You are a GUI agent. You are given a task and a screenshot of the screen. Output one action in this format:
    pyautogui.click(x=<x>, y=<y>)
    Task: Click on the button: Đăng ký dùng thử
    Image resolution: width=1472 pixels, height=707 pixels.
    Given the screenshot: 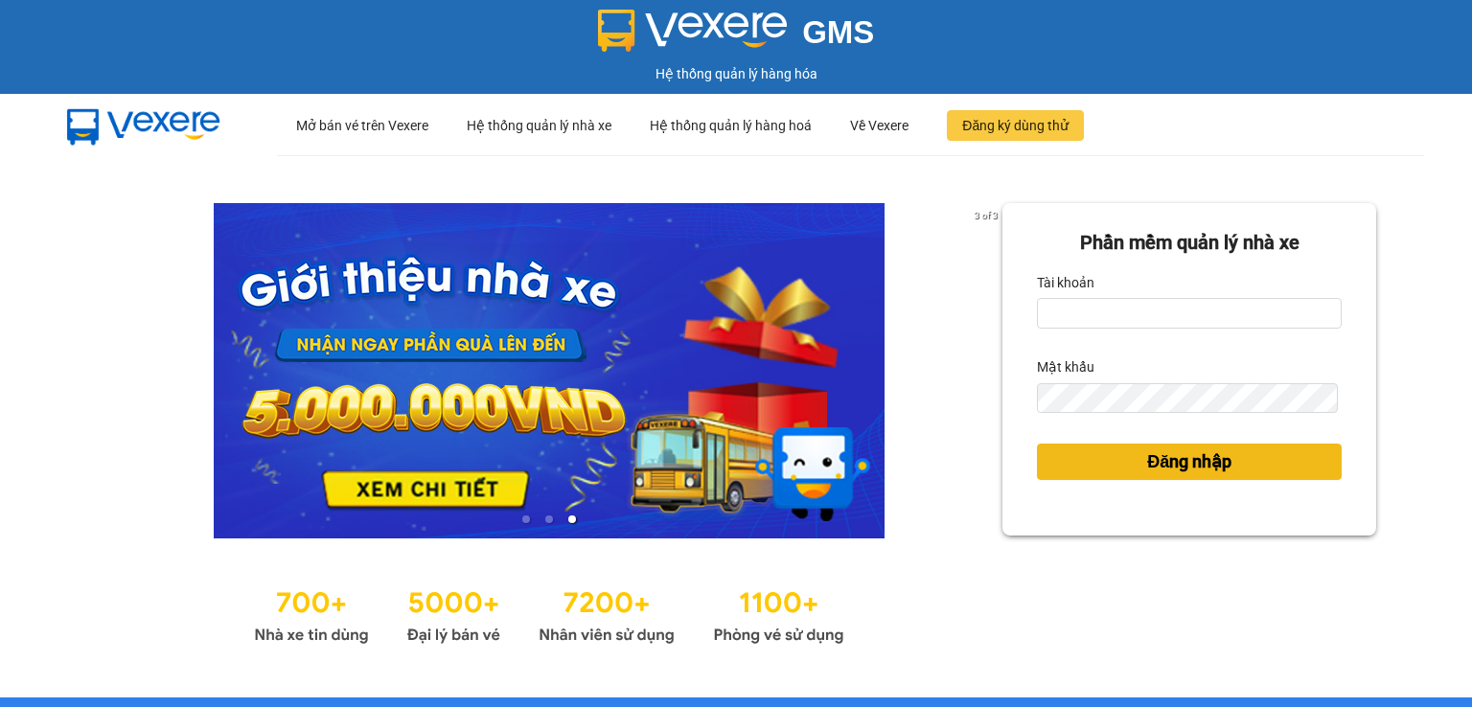 What is the action you would take?
    pyautogui.click(x=1015, y=126)
    